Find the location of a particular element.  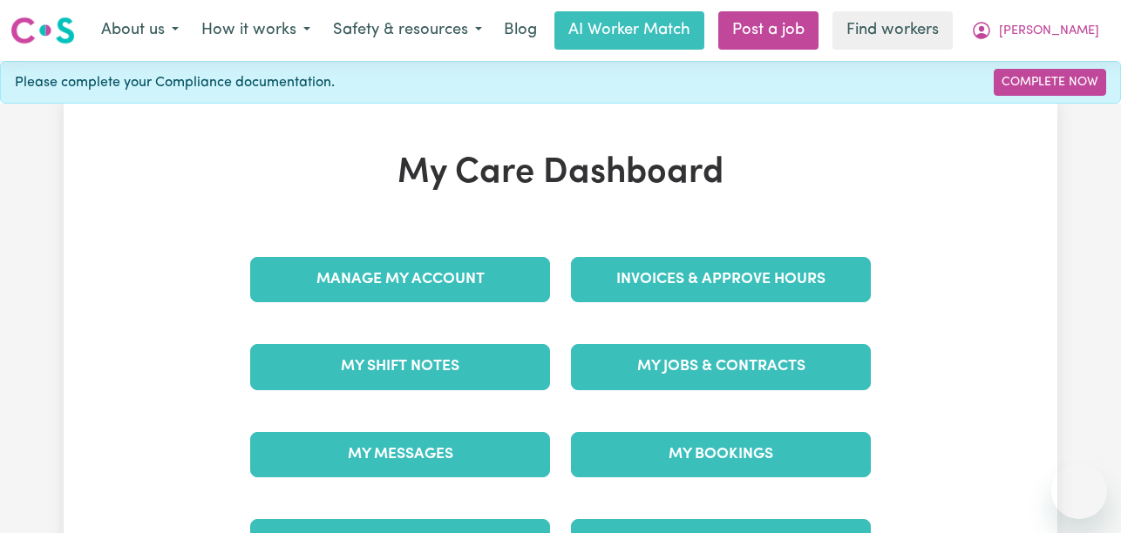

a: My Bookings is located at coordinates (721, 455).